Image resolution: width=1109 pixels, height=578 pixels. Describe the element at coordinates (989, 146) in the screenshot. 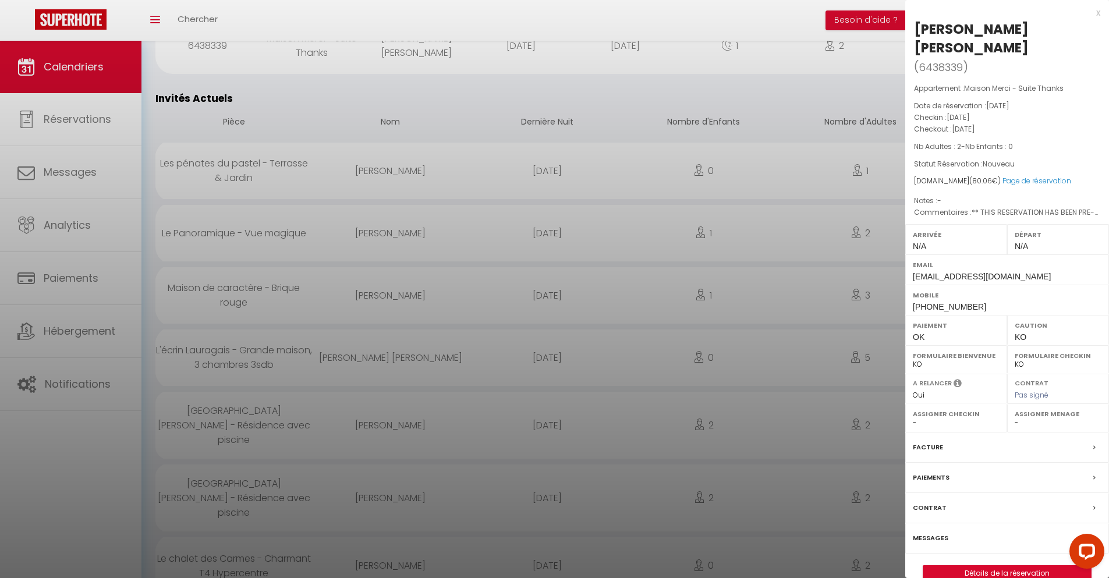

I see `span: Nb Enfants : 0` at that location.